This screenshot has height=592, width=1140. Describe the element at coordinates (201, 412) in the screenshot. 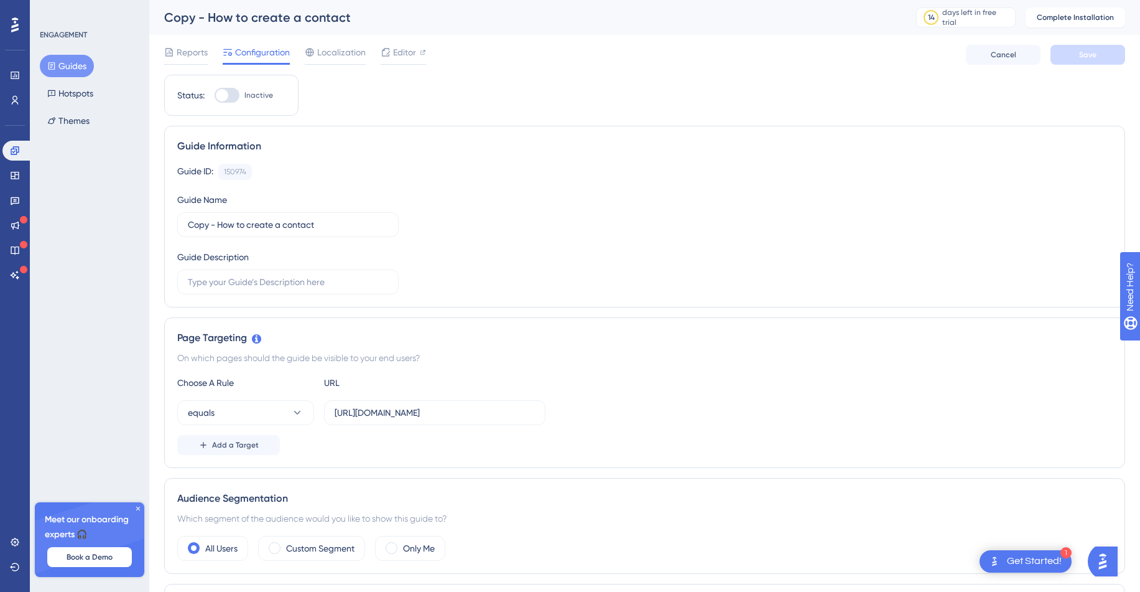

I see `span: equals` at that location.